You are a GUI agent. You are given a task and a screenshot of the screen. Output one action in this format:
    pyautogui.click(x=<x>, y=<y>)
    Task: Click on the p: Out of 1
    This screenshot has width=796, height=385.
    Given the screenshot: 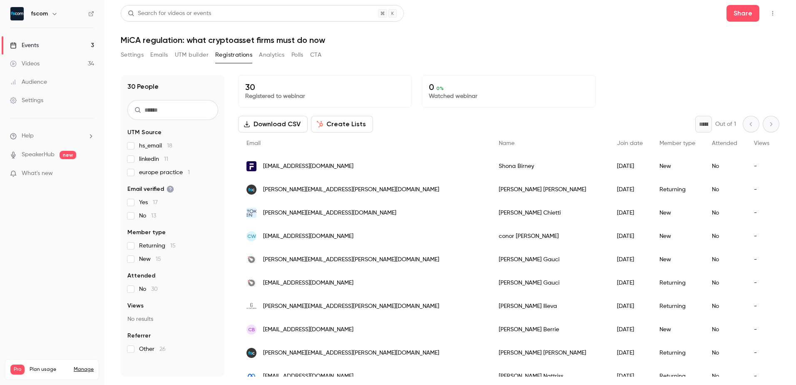 What is the action you would take?
    pyautogui.click(x=726, y=124)
    